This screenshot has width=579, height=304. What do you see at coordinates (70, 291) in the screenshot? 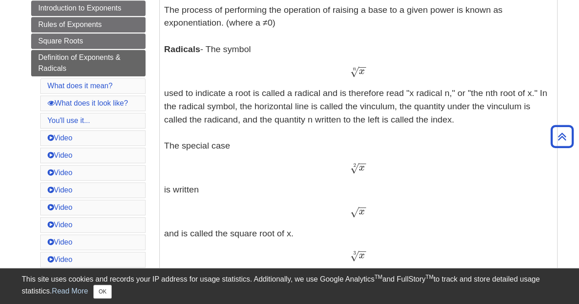
I see `a: Read More` at bounding box center [70, 291].